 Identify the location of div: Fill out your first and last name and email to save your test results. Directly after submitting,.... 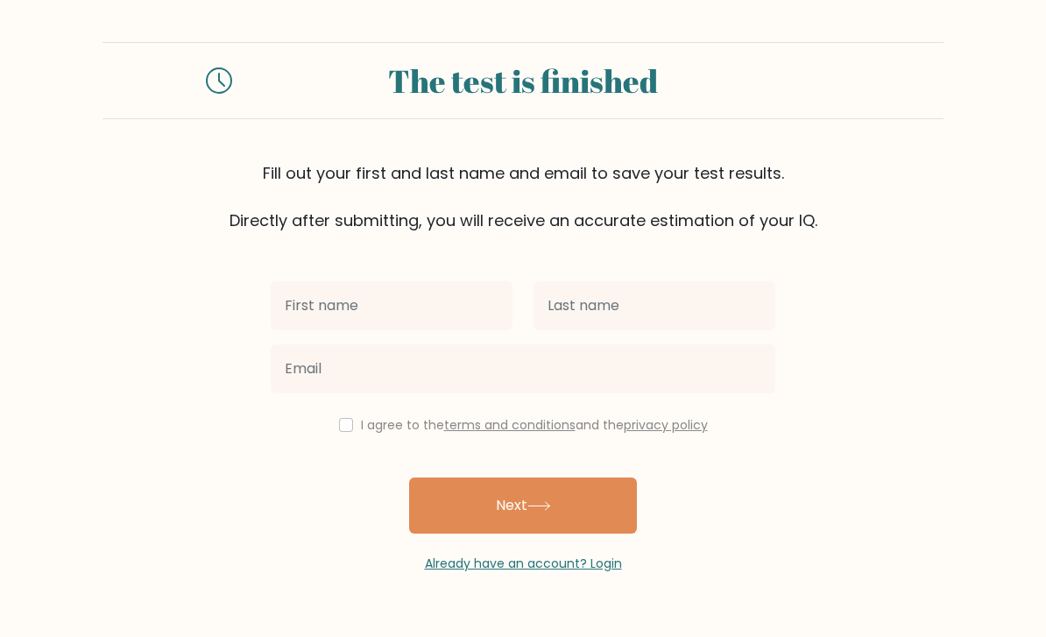
(523, 196).